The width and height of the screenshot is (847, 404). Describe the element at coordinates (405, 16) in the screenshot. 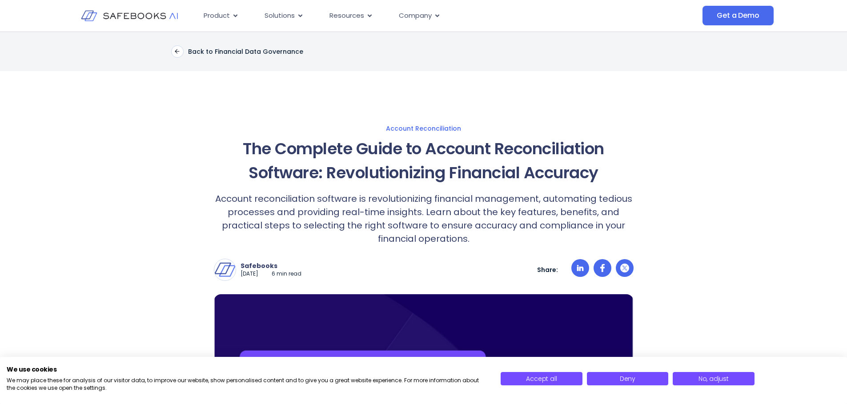

I see `nav: Menu` at that location.